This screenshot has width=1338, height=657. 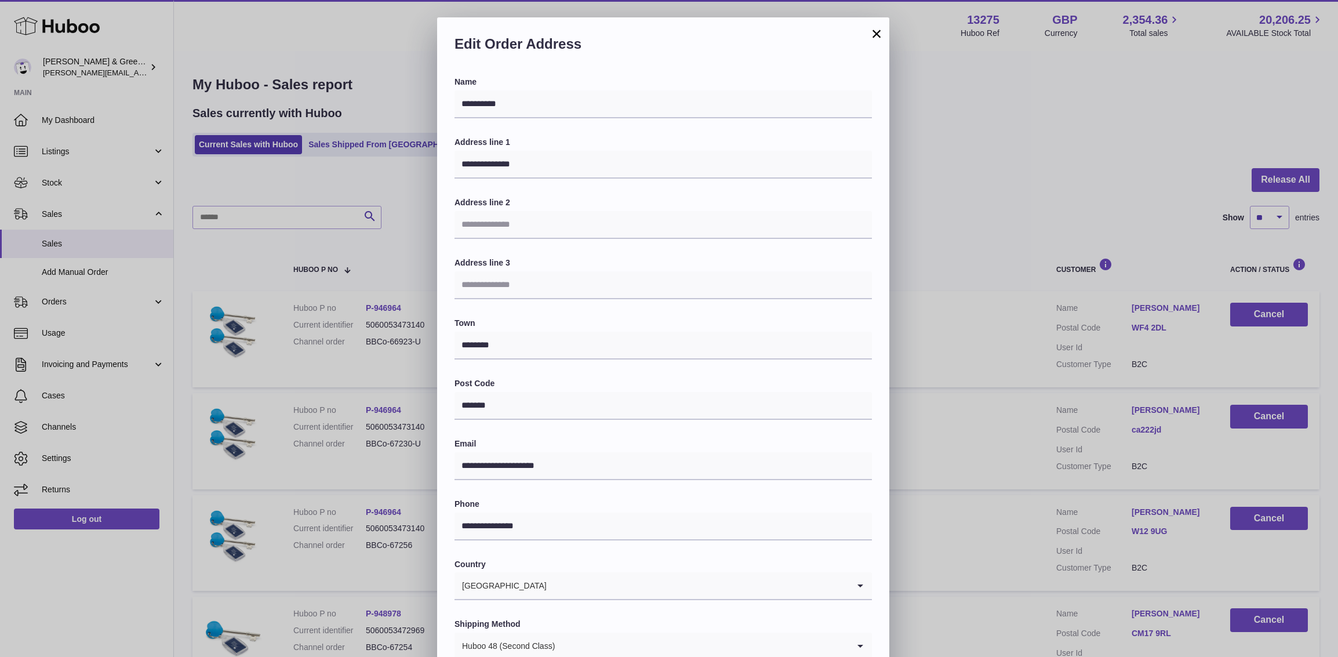 What do you see at coordinates (663, 142) in the screenshot?
I see `label: Address line 1` at bounding box center [663, 142].